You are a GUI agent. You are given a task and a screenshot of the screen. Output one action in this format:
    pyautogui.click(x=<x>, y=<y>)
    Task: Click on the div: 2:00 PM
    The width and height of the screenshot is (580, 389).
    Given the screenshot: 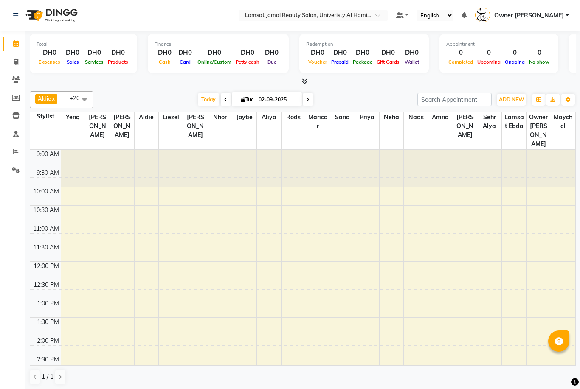 What is the action you would take?
    pyautogui.click(x=48, y=341)
    